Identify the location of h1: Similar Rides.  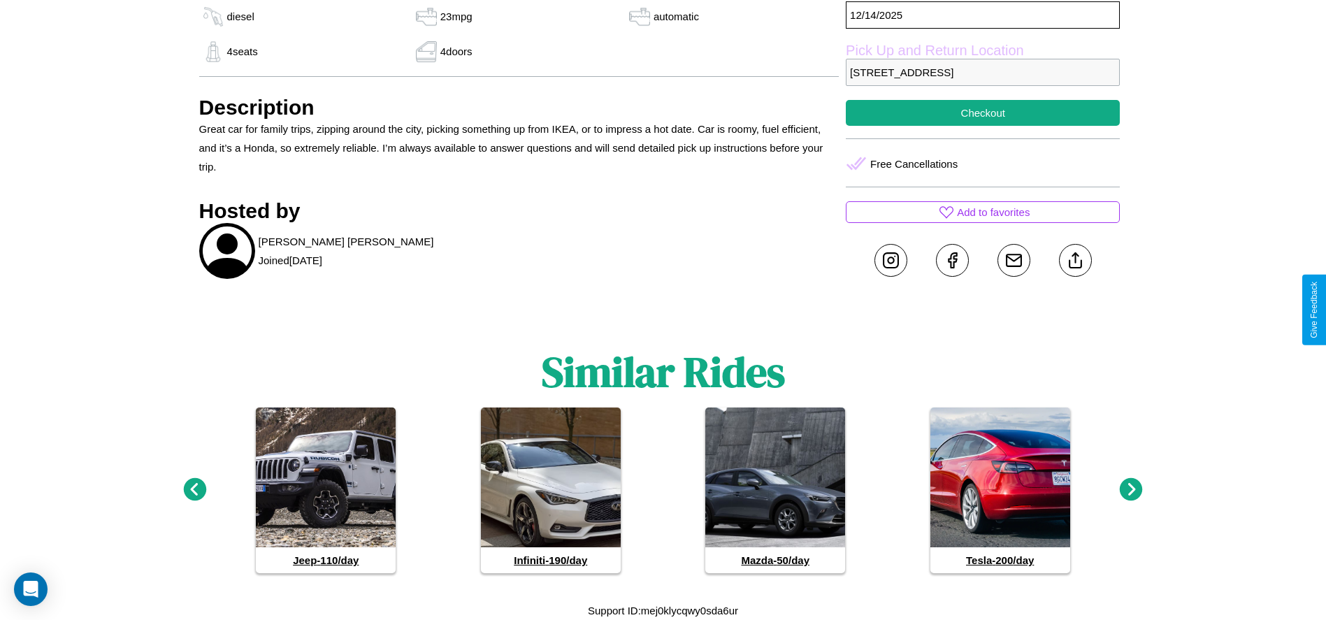
(663, 372).